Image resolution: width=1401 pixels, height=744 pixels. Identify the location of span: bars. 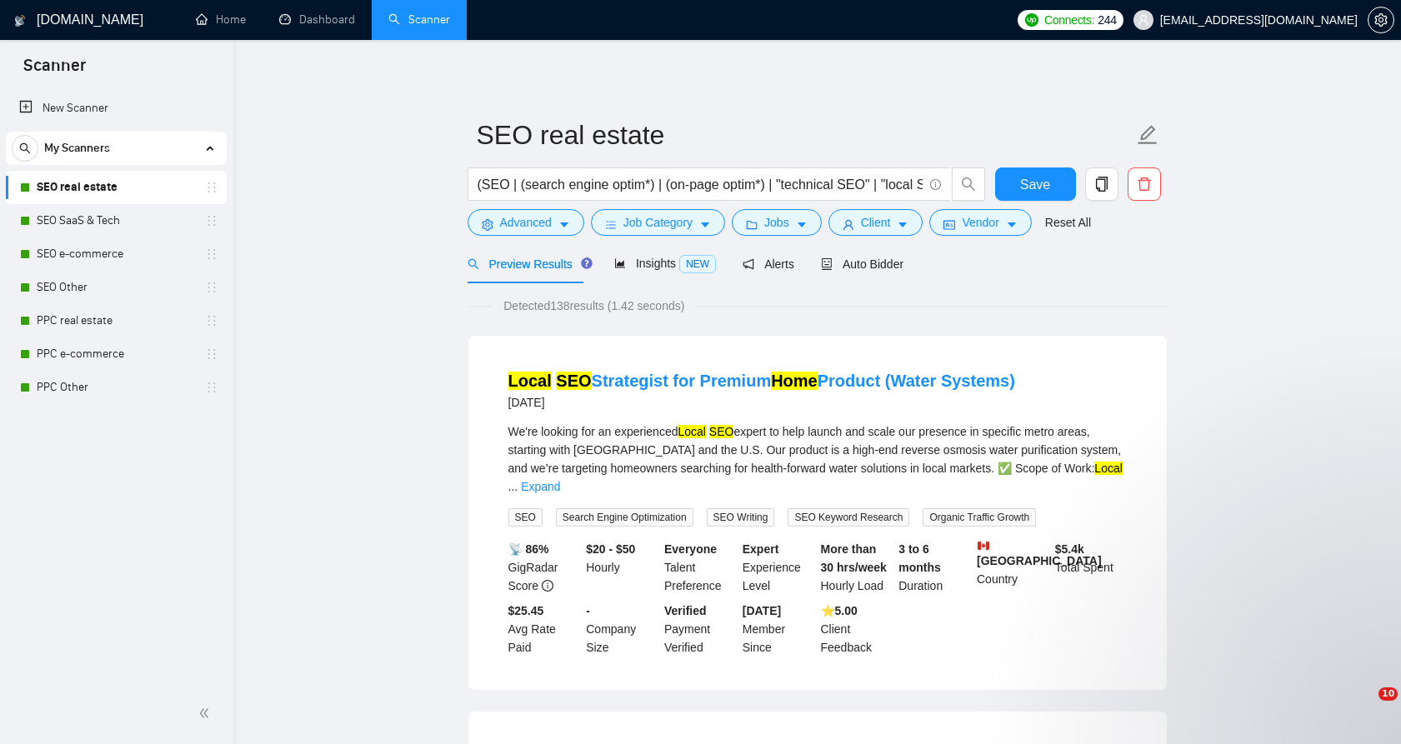
(611, 224).